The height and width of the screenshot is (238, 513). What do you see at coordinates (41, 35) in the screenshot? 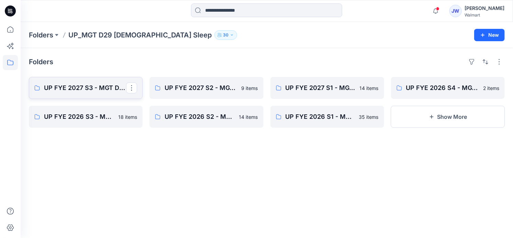
I see `a: Folders` at bounding box center [41, 35].